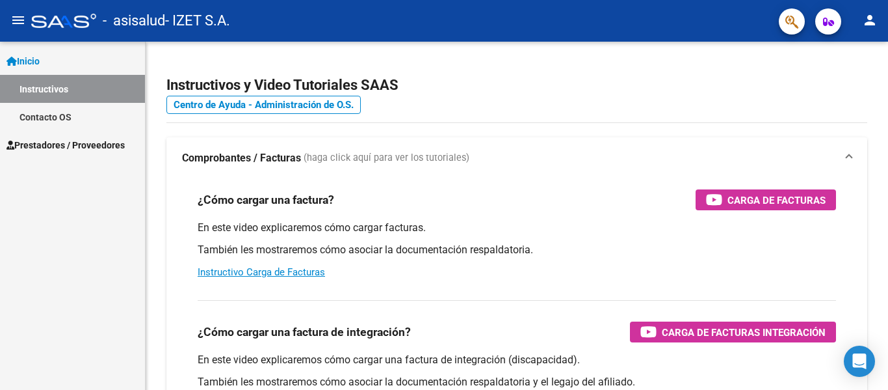 The image size is (888, 390). What do you see at coordinates (733, 332) in the screenshot?
I see `button: Carga de Facturas Integración` at bounding box center [733, 332].